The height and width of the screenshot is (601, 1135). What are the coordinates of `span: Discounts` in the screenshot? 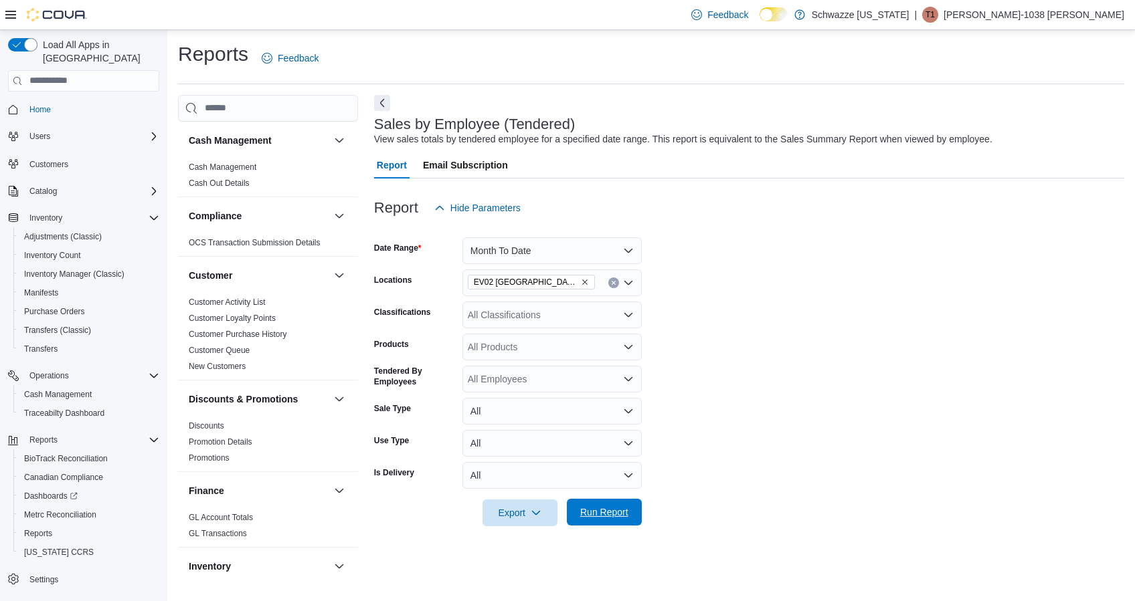 It's located at (206, 426).